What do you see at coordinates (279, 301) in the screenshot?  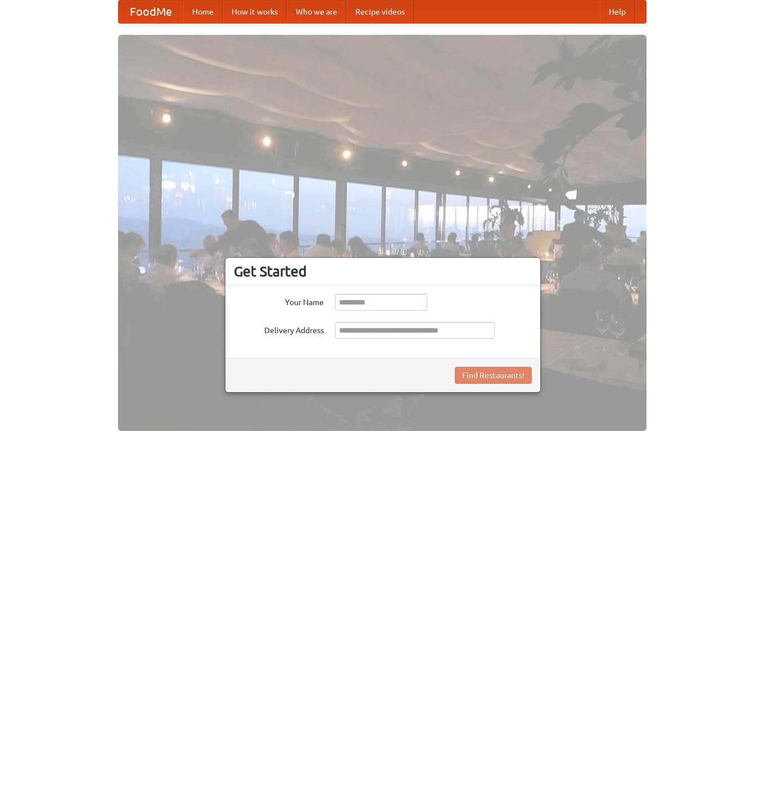 I see `label: Your Name` at bounding box center [279, 301].